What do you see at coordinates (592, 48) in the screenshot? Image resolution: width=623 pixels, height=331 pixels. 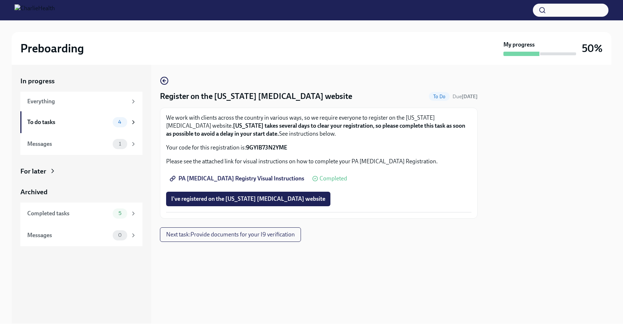 I see `h3: 50%` at bounding box center [592, 48].